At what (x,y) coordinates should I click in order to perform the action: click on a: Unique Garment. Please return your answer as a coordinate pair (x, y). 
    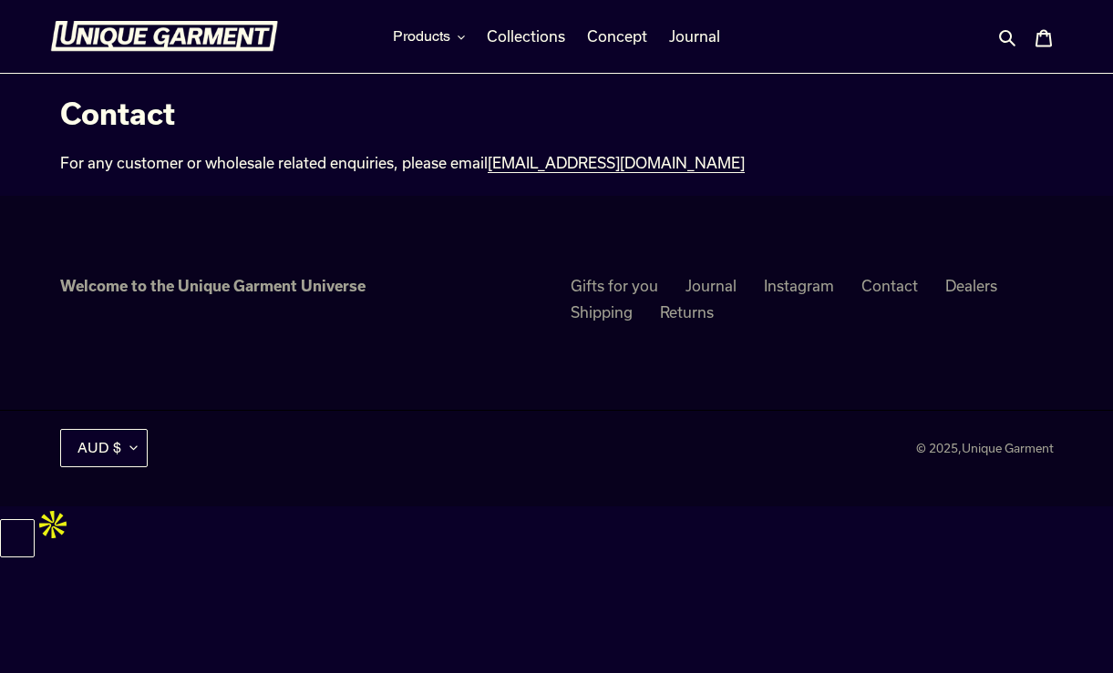
    Looking at the image, I should click on (1007, 448).